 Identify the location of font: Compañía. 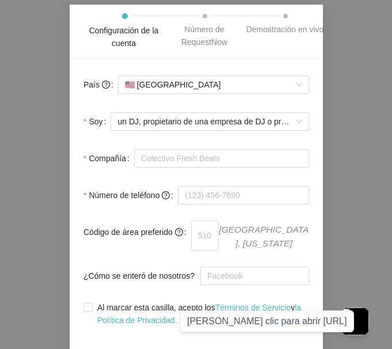
(107, 158).